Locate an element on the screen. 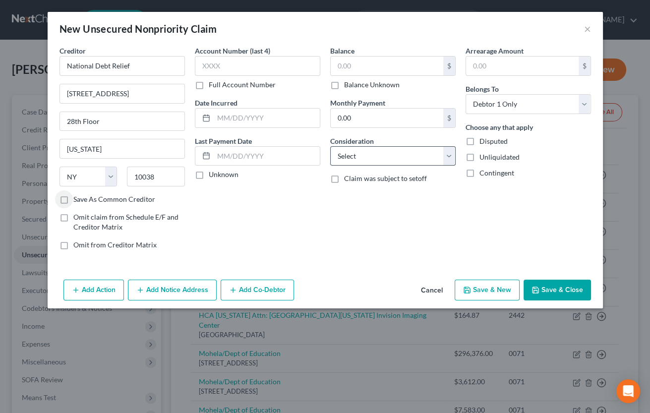 The image size is (650, 413). label: Monthly Payment is located at coordinates (358, 103).